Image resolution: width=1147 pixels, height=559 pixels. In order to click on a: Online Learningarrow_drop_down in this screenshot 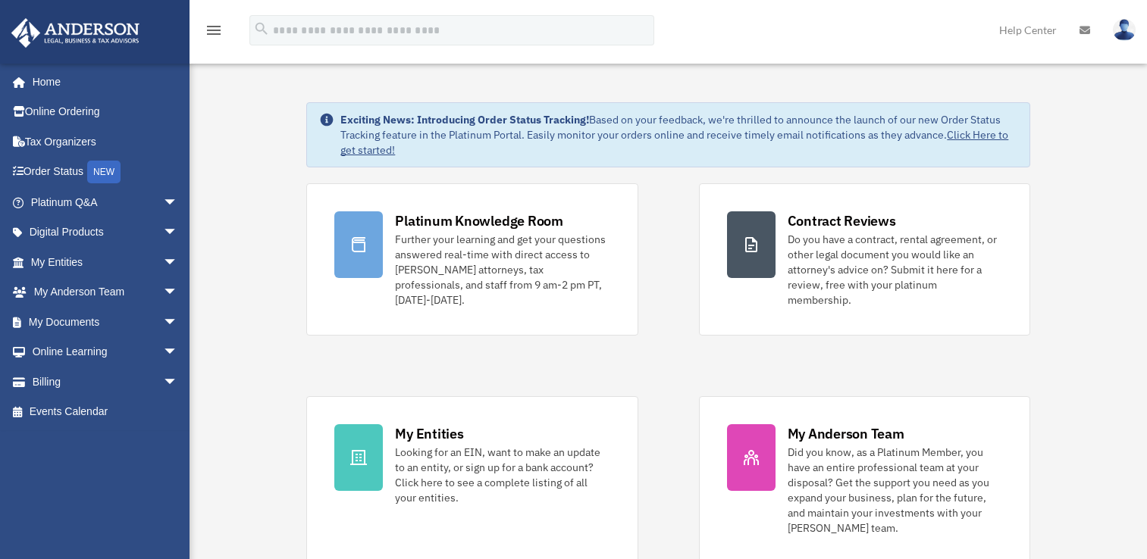, I will do `click(105, 352)`.